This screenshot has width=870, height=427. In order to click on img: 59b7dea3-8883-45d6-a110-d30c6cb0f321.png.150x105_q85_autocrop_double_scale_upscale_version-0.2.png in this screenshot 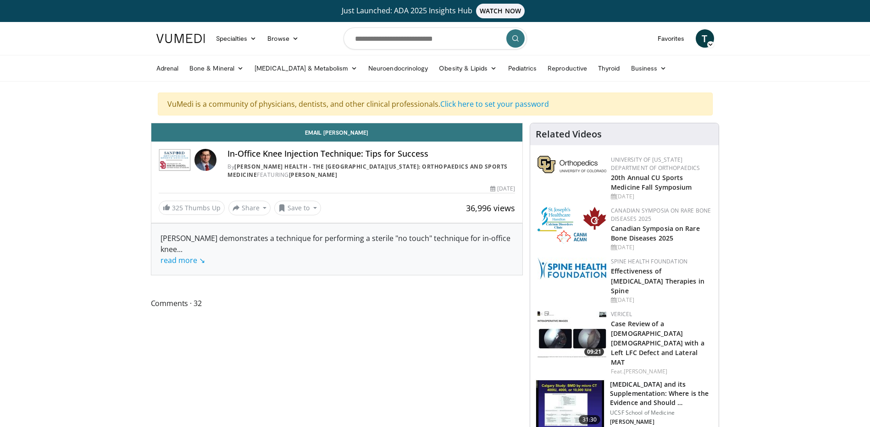, I will do `click(572, 225)`.